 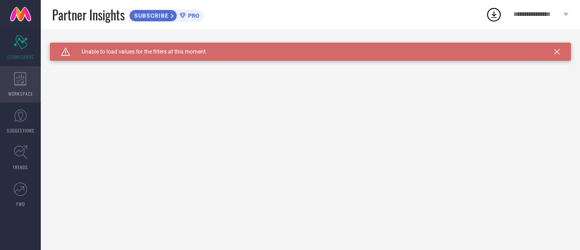 I want to click on div: Unable to load filters at this moment. Please try later., so click(x=310, y=46).